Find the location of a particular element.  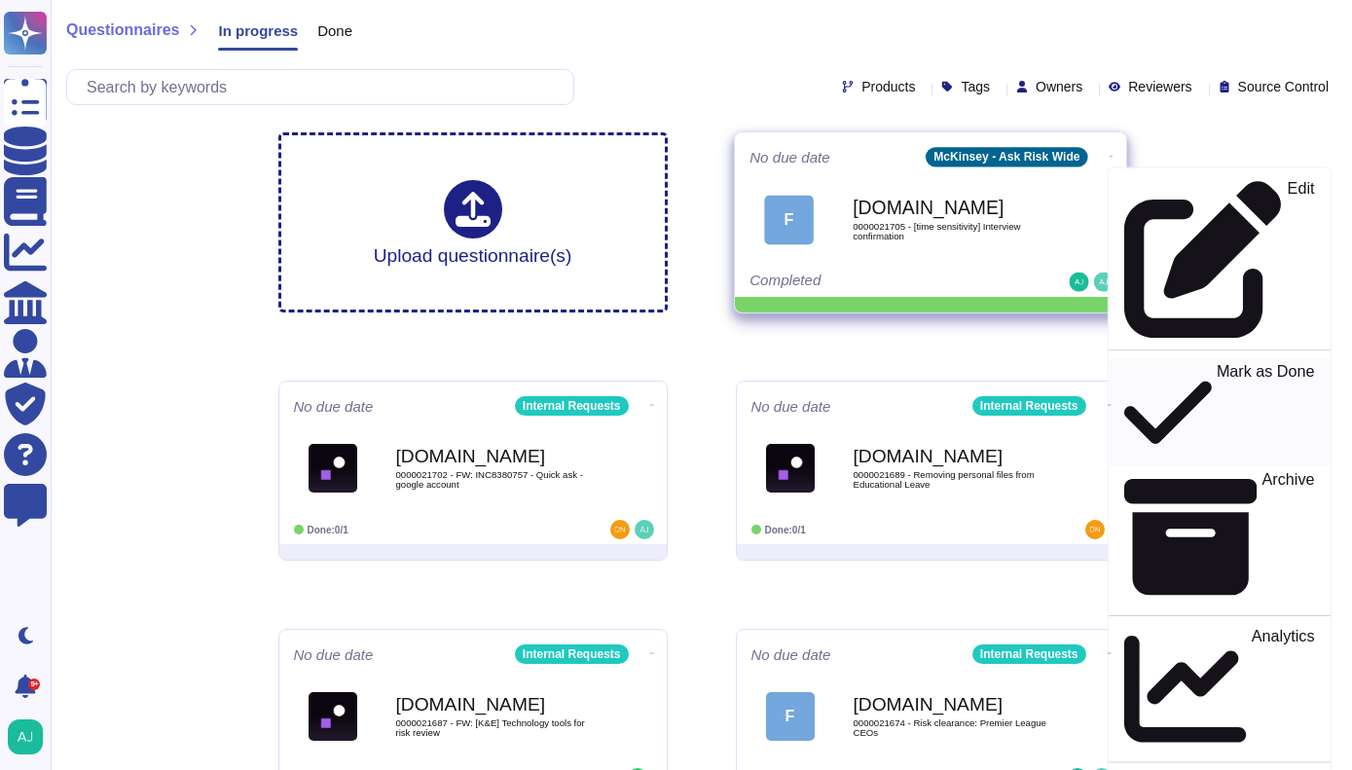

a: Mark as Done is located at coordinates (1219, 412).